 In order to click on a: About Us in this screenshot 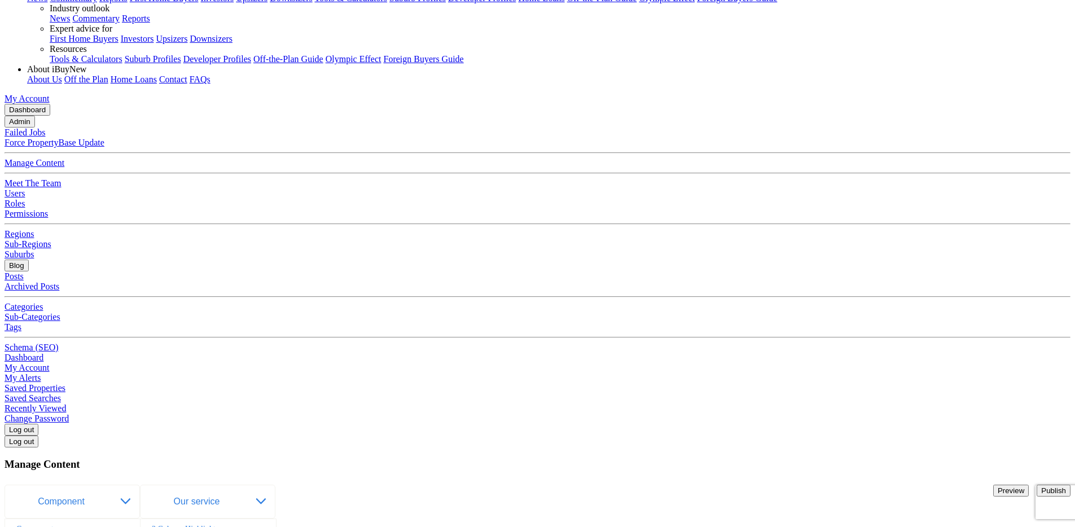, I will do `click(45, 79)`.